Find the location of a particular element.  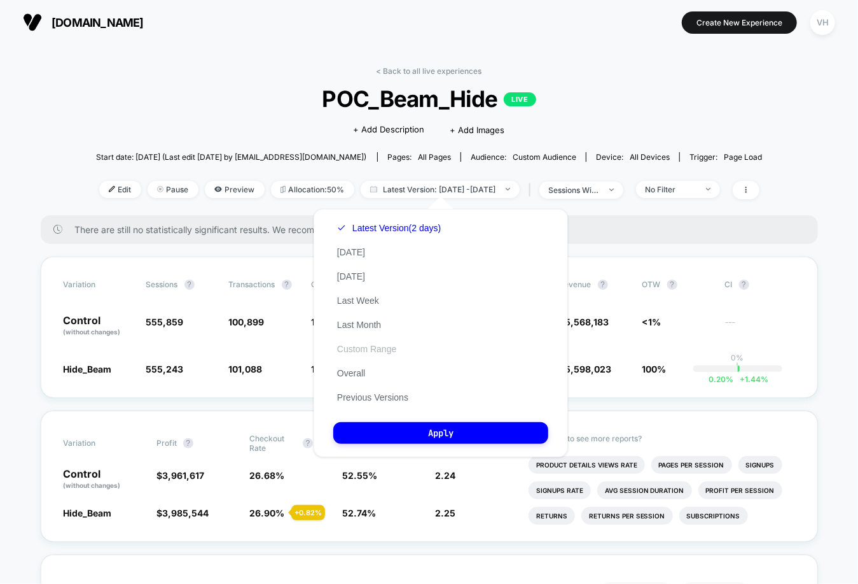

span: 2.25 is located at coordinates (446, 512).